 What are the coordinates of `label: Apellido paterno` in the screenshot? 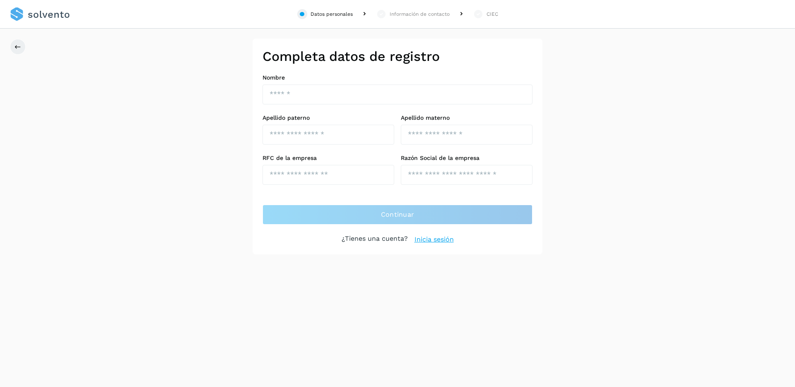 It's located at (328, 118).